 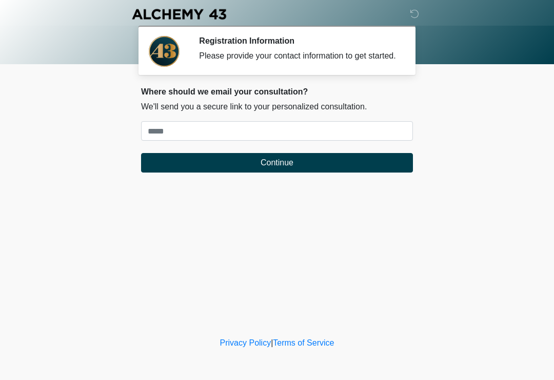 What do you see at coordinates (277, 91) in the screenshot?
I see `h2: Where should we email your consultation?` at bounding box center [277, 91].